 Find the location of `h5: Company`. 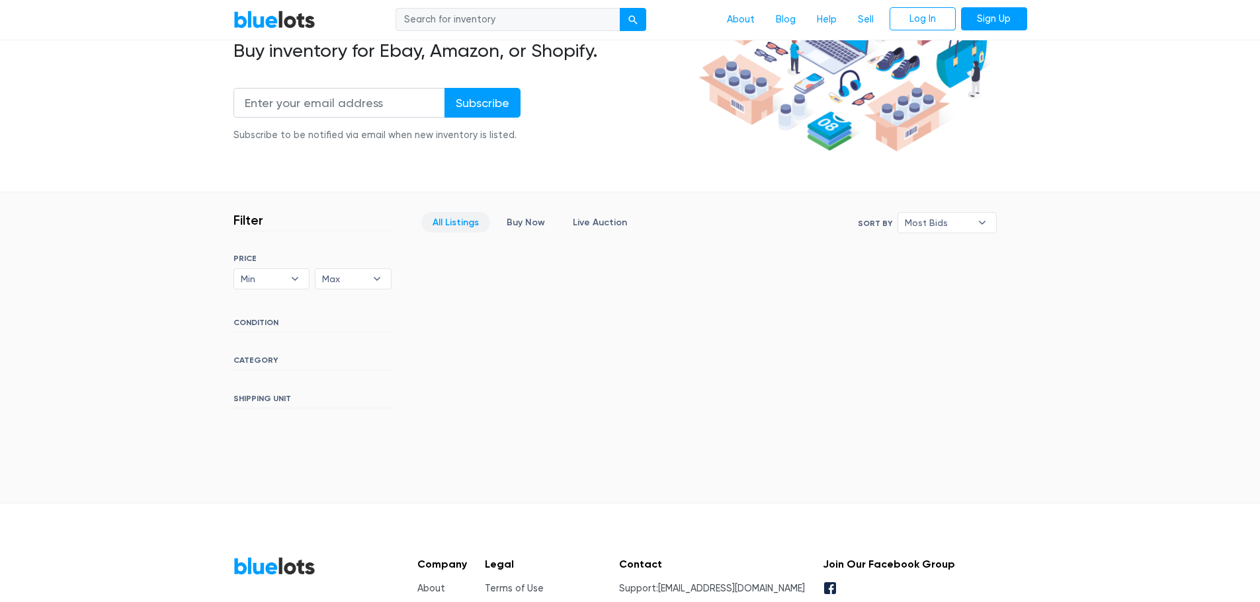

h5: Company is located at coordinates (442, 564).